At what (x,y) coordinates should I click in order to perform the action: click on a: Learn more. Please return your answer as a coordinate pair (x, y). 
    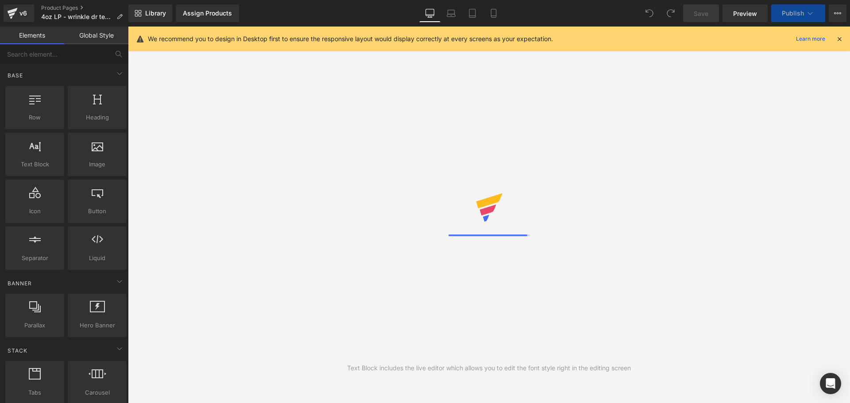
    Looking at the image, I should click on (811, 39).